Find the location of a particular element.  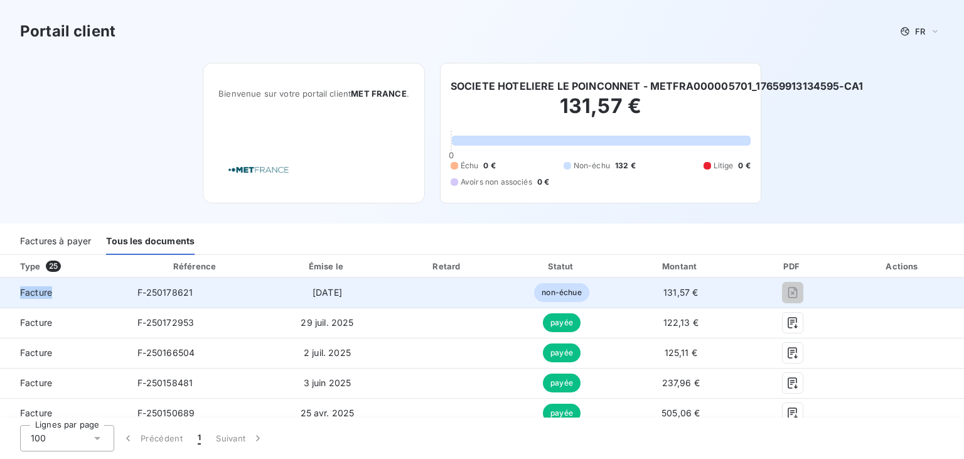

span: 25 avr. 2025 is located at coordinates (327, 412).